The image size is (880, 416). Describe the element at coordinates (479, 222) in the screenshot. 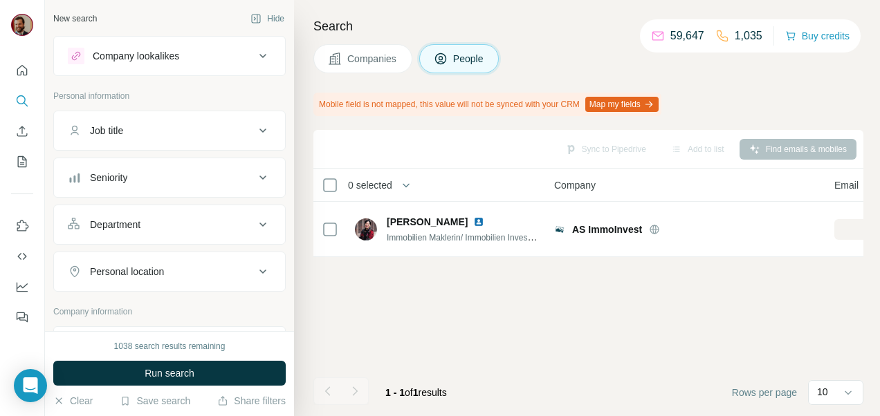

I see `img: LinkedIn logo` at that location.